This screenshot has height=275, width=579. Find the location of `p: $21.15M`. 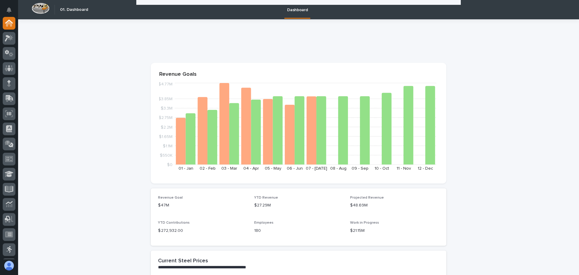

p: $21.15M is located at coordinates (395, 231).